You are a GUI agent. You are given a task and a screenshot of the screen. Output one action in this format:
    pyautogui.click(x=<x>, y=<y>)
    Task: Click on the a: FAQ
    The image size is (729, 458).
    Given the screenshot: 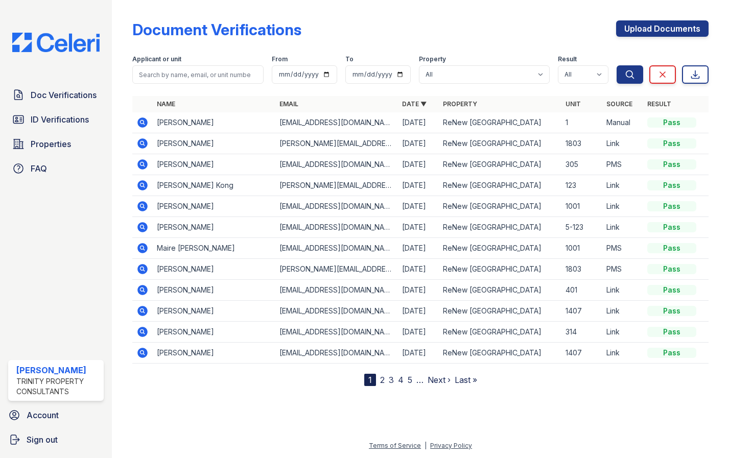 What is the action you would take?
    pyautogui.click(x=56, y=168)
    